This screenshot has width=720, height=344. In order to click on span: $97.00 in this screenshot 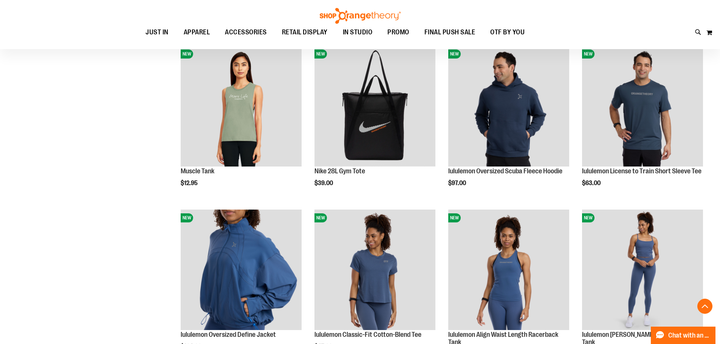, I will do `click(458, 183)`.